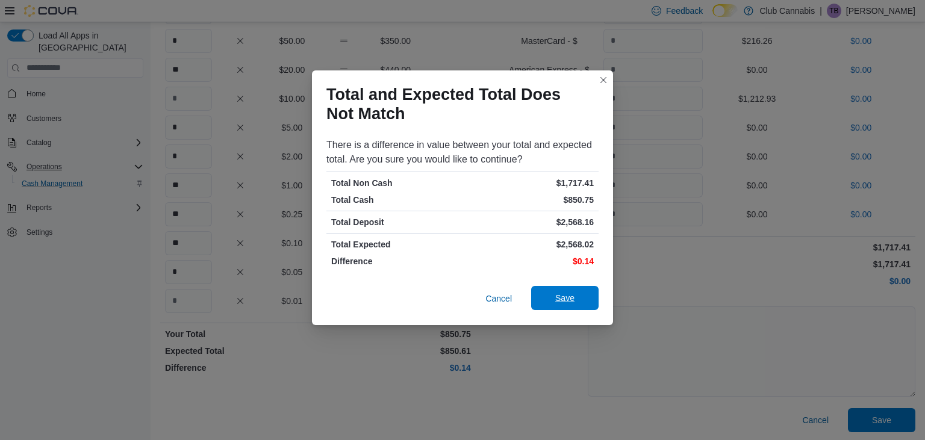  Describe the element at coordinates (530, 200) in the screenshot. I see `p: $850.75` at that location.